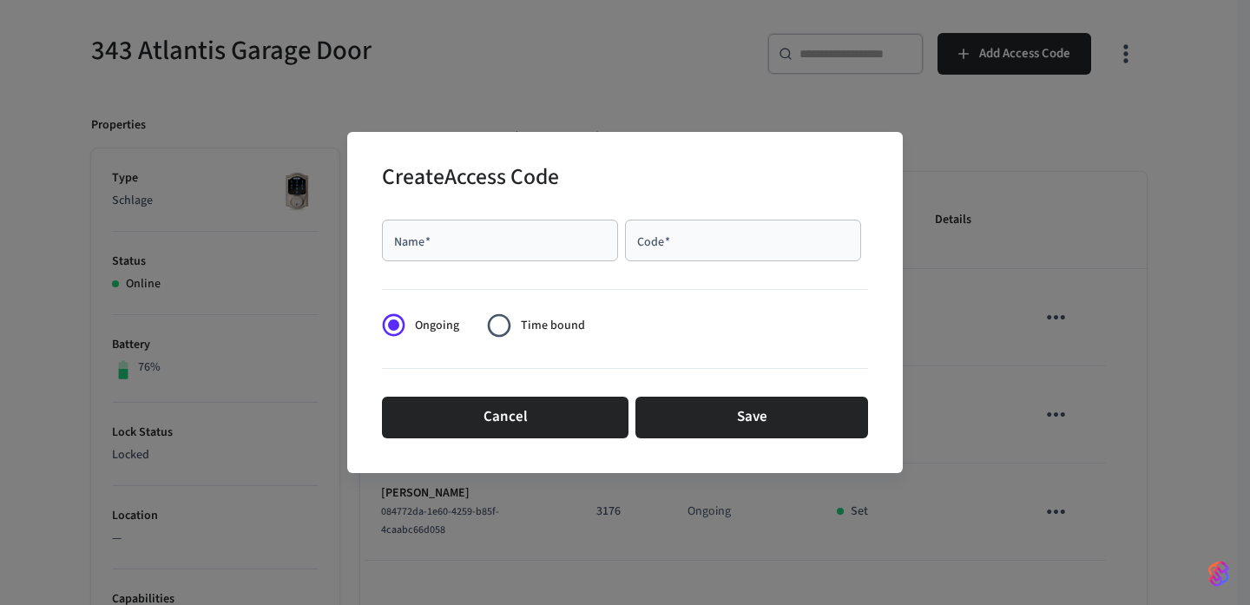 The height and width of the screenshot is (605, 1250). Describe the element at coordinates (437, 325) in the screenshot. I see `span: Ongoing` at that location.